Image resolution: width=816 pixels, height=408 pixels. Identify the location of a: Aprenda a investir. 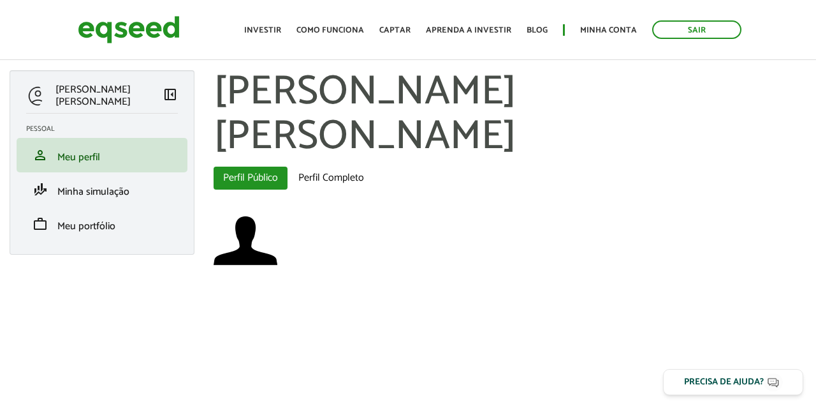
(469, 30).